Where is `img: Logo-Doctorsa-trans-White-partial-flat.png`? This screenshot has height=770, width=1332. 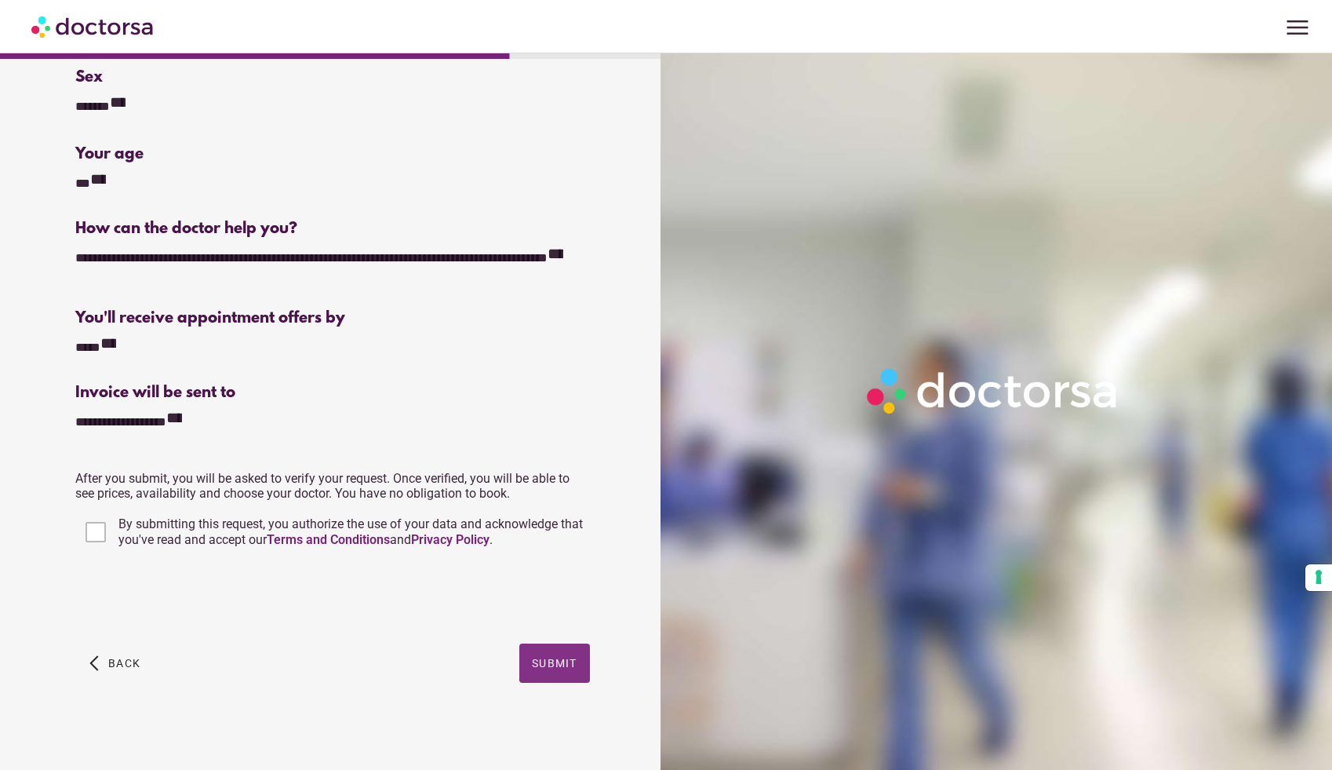
img: Logo-Doctorsa-trans-White-partial-flat.png is located at coordinates (993, 391).